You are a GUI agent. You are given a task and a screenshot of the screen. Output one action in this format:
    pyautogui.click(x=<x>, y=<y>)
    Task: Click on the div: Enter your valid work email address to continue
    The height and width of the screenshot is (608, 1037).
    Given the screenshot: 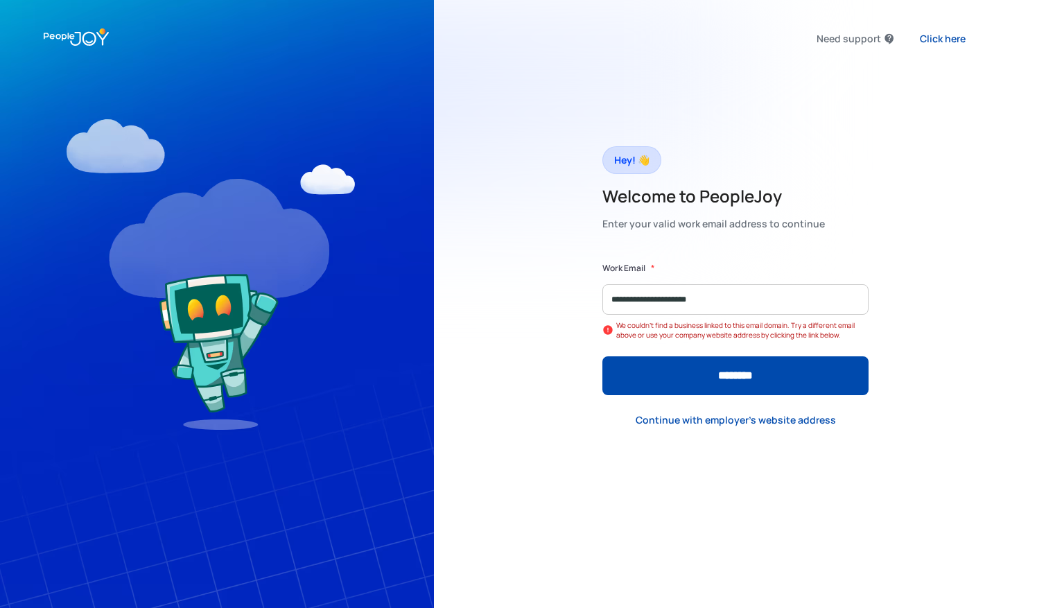 What is the action you would take?
    pyautogui.click(x=713, y=224)
    